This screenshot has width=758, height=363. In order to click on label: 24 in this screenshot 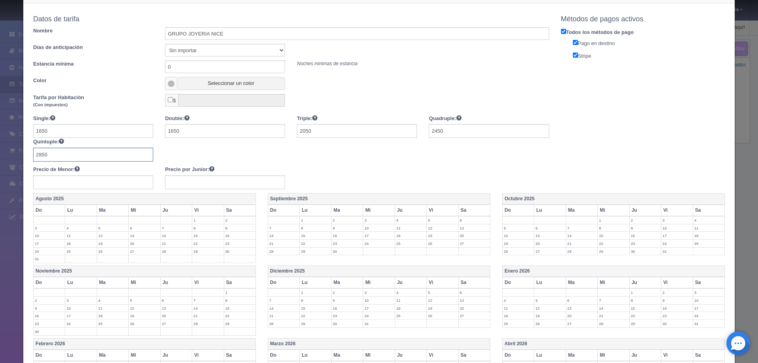, I will do `click(81, 323)`.